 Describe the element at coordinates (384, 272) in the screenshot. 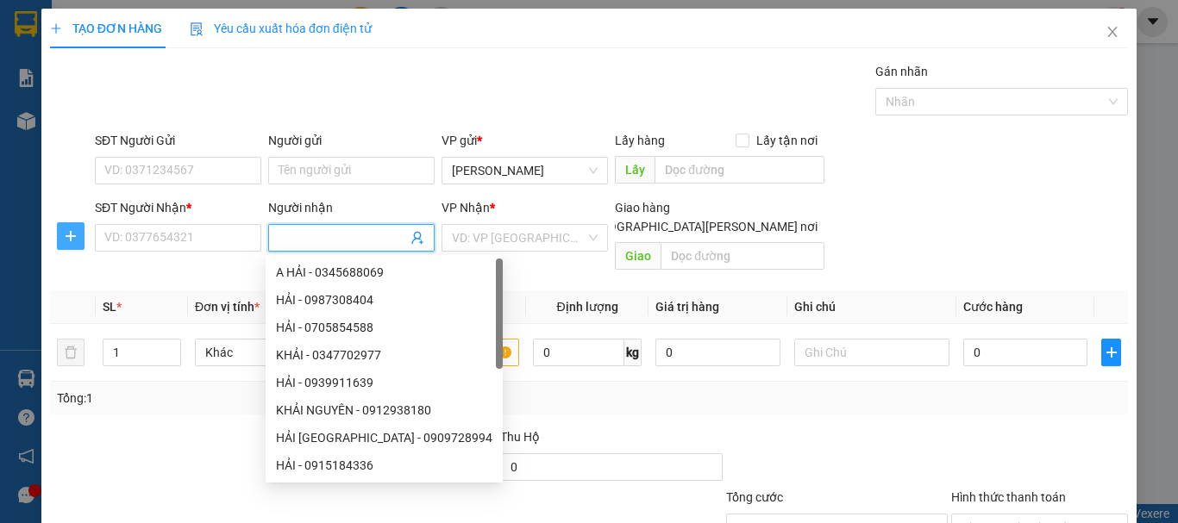

I see `div: A HẢI - 0345688069` at that location.